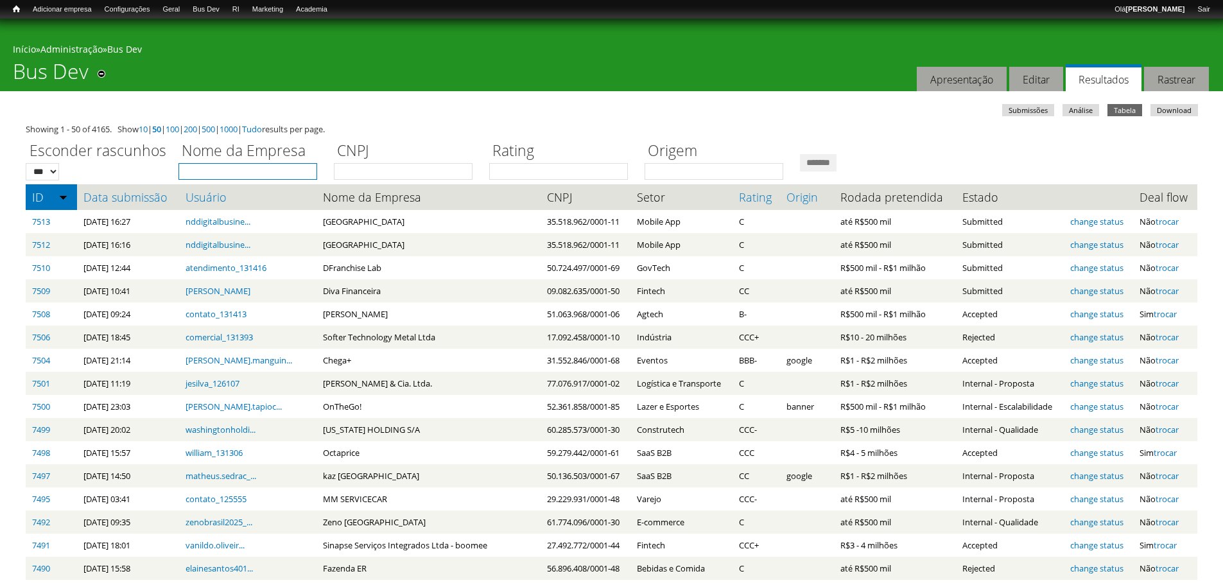 This screenshot has width=1223, height=585. Describe the element at coordinates (586, 499) in the screenshot. I see `td: 29.229.931/0001-48` at that location.